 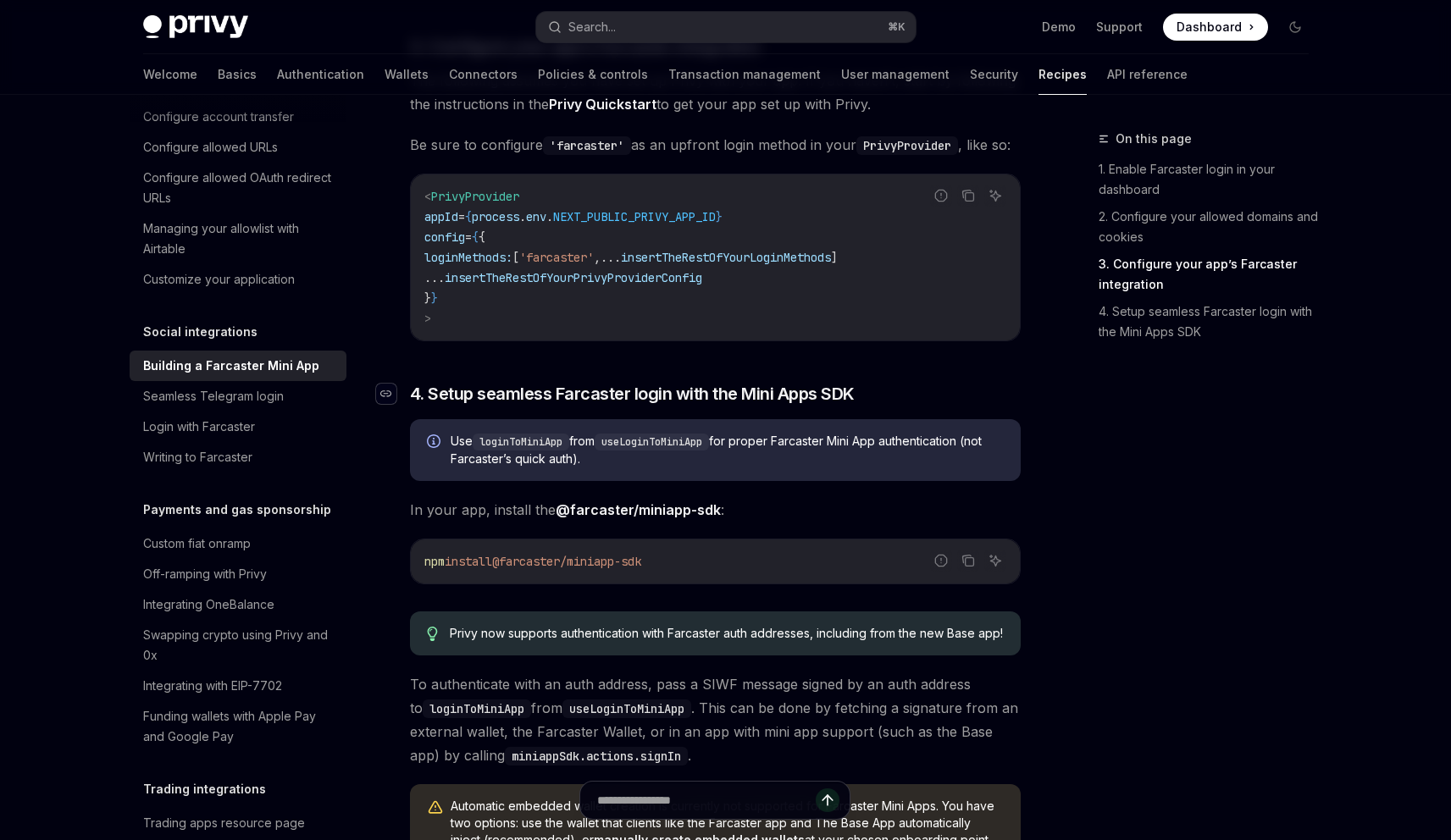 What do you see at coordinates (238, 427) in the screenshot?
I see `a: Login with Farcaster` at bounding box center [238, 427].